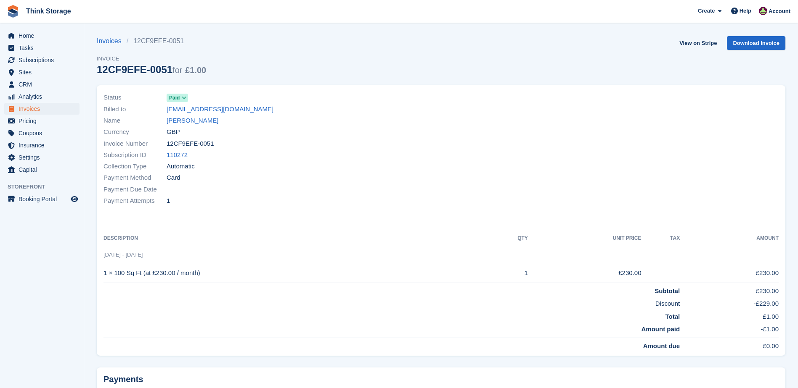 The image size is (798, 388). I want to click on strong: Total, so click(672, 317).